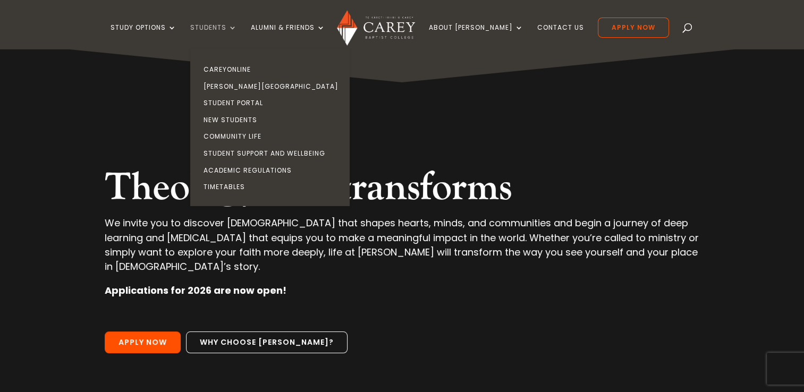 This screenshot has width=804, height=392. I want to click on img: Carey Baptist College, so click(376, 28).